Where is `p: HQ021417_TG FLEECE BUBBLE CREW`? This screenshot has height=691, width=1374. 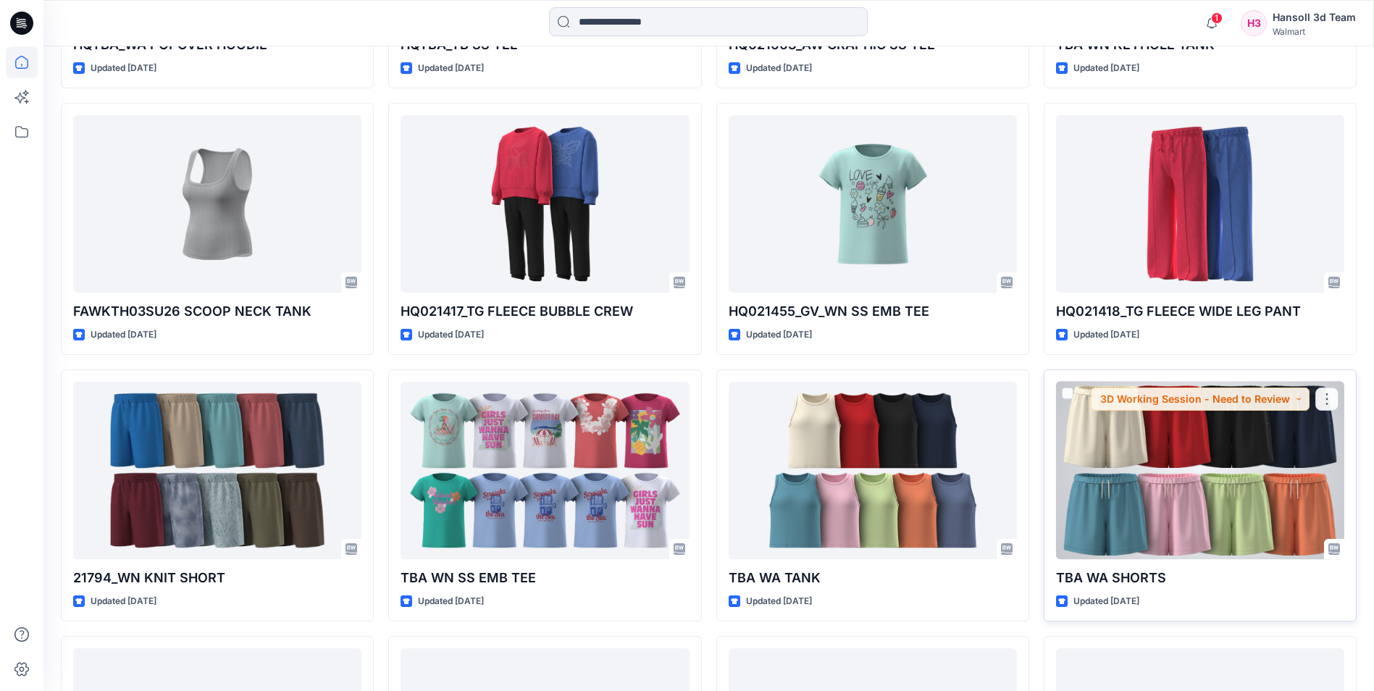 p: HQ021417_TG FLEECE BUBBLE CREW is located at coordinates (545, 311).